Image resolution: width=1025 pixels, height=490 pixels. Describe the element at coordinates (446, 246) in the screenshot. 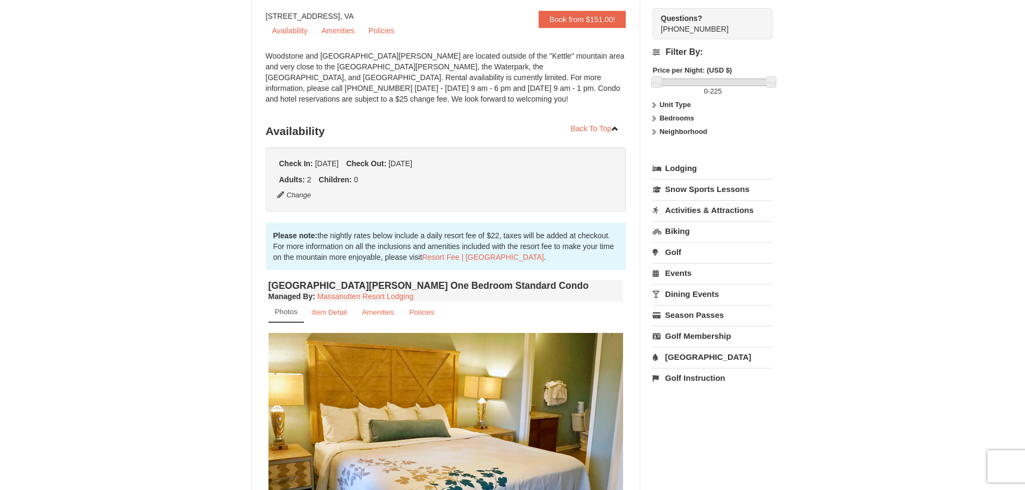

I see `div: the nightly rates below include a daily resort fee of $22, taxes will be added at checkout. For m...` at that location.